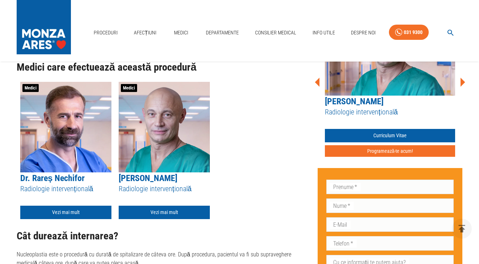  What do you see at coordinates (164, 67) in the screenshot?
I see `h2: Medici care efectuează această procedură` at bounding box center [164, 67].